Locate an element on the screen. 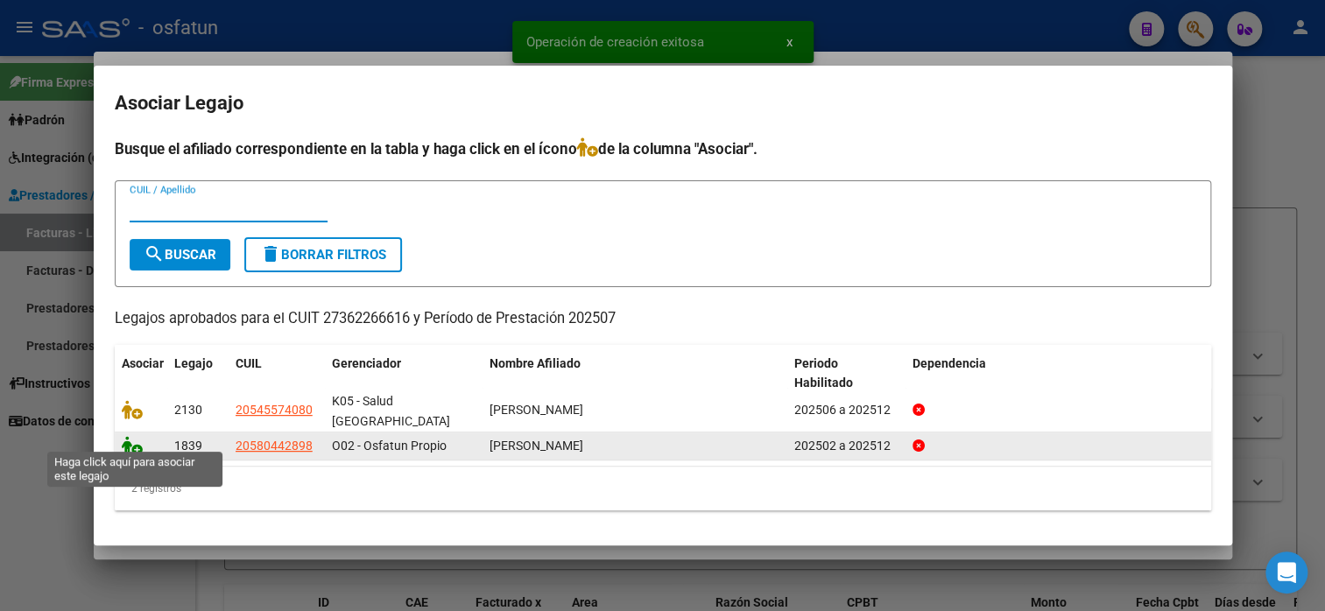  span: Nombre Afiliado is located at coordinates (535, 364).